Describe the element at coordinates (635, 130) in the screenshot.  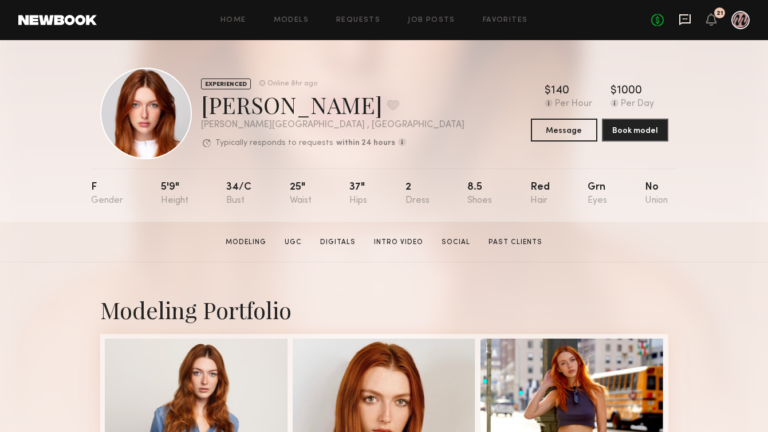
I see `a: Book model` at that location.